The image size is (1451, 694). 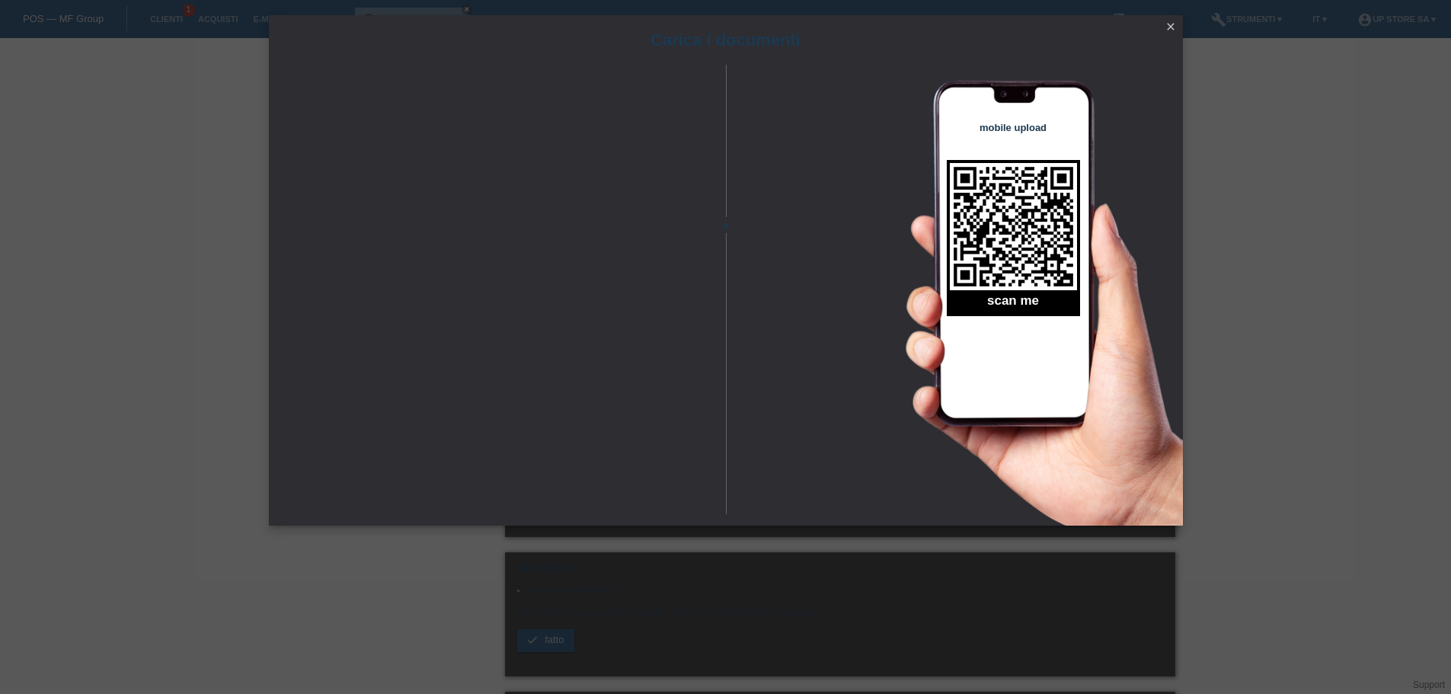 I want to click on h2: scan me, so click(x=1013, y=305).